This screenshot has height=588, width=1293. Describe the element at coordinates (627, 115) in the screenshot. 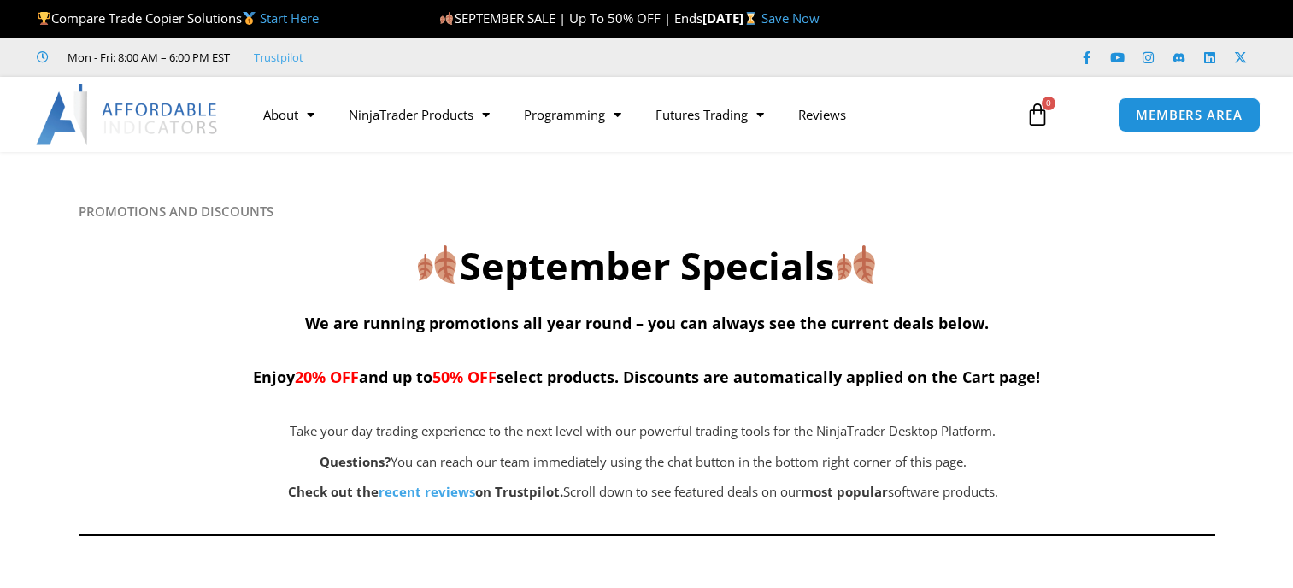

I see `nav: Menu` at that location.